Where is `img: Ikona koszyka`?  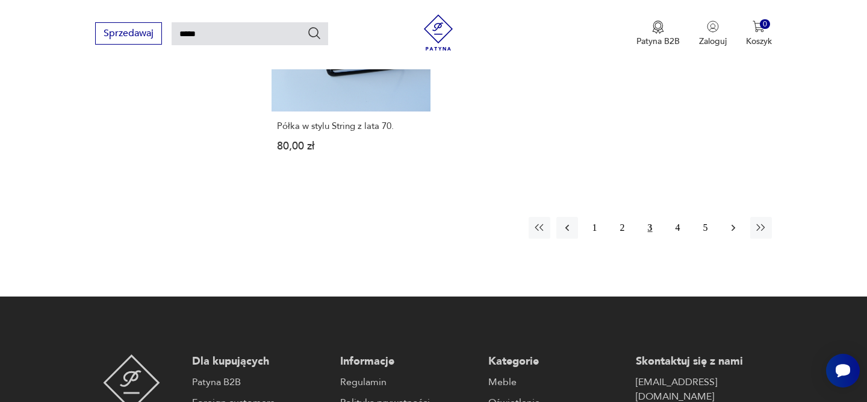
img: Ikona koszyka is located at coordinates (759, 27).